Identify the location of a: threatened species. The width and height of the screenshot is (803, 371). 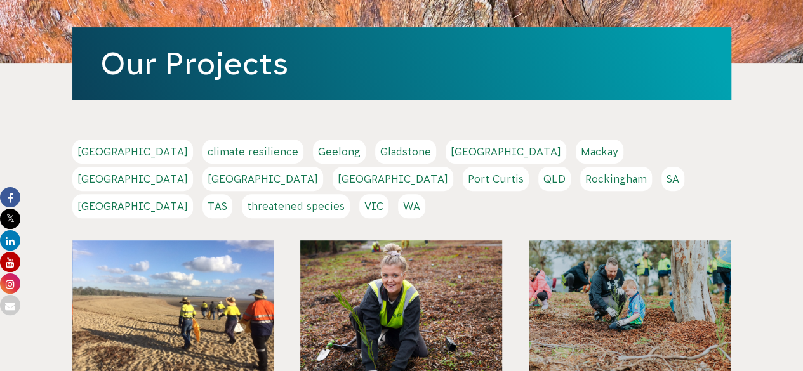
(296, 206).